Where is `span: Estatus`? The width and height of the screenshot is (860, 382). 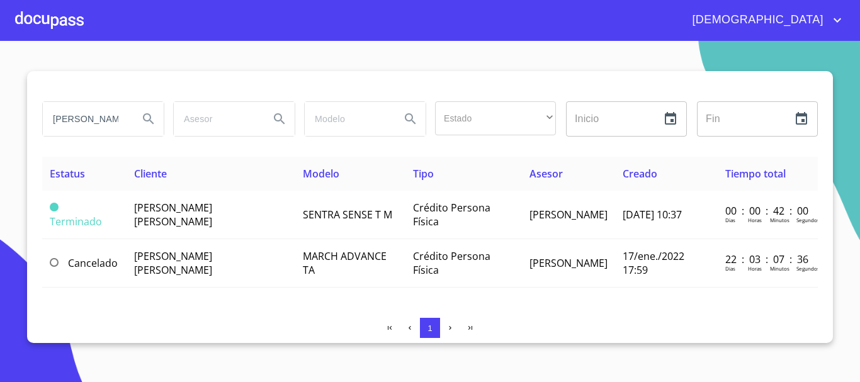
span: Estatus is located at coordinates (67, 174).